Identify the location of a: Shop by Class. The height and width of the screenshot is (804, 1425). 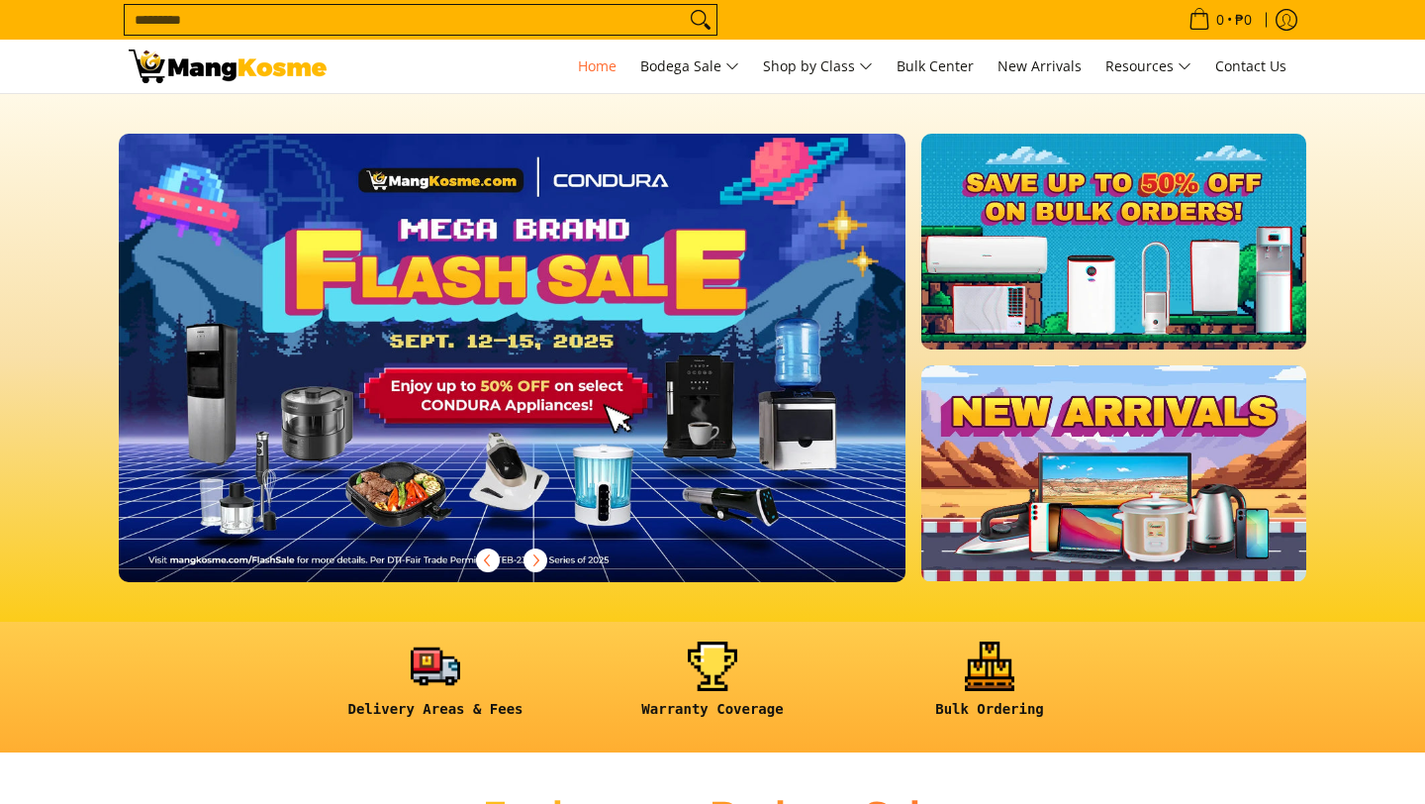
(818, 66).